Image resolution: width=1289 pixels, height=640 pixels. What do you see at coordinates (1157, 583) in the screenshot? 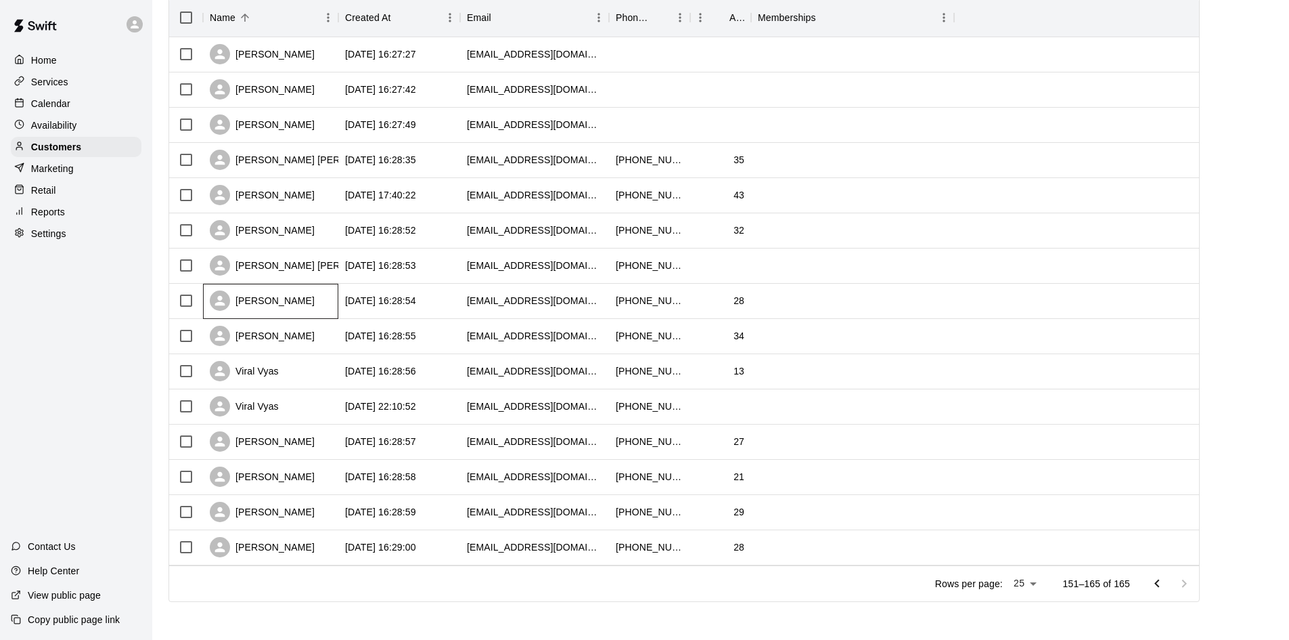
I see `button: Go to previous page` at bounding box center [1157, 583].